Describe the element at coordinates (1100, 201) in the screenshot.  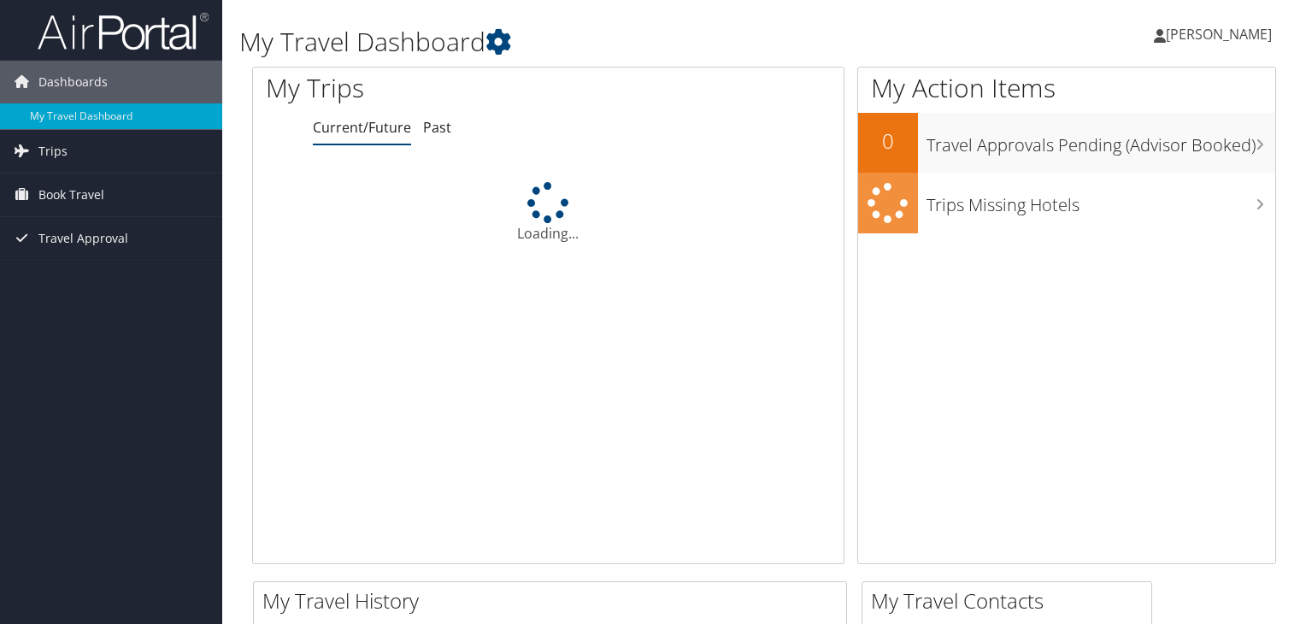
I see `h3: Trips Missing Hotels` at that location.